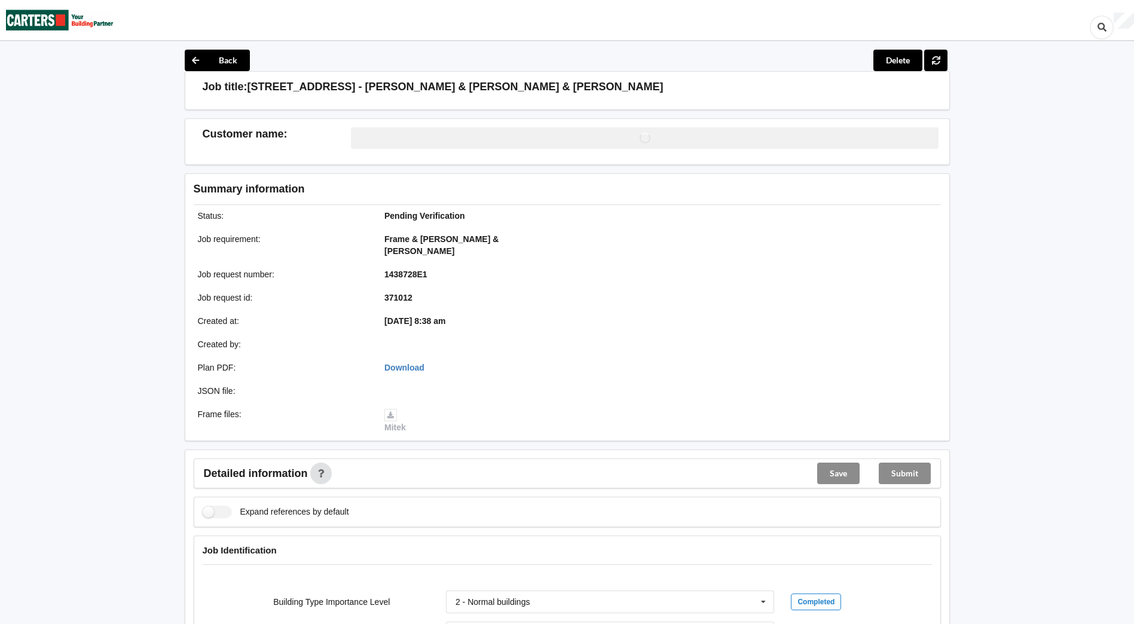  What do you see at coordinates (398, 298) in the screenshot?
I see `b: 371012` at bounding box center [398, 298].